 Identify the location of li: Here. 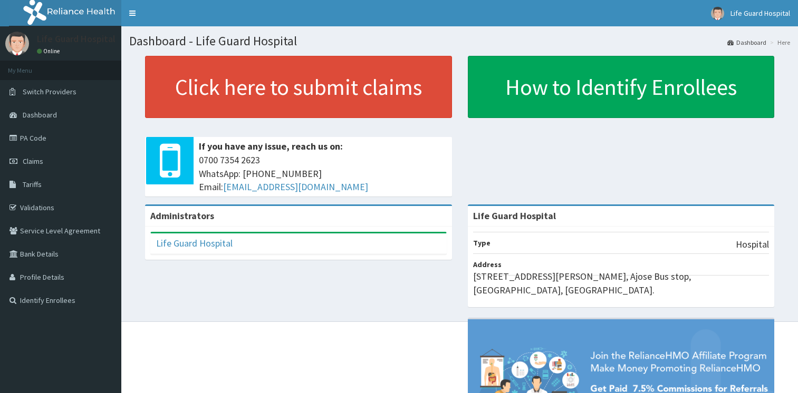
(778, 42).